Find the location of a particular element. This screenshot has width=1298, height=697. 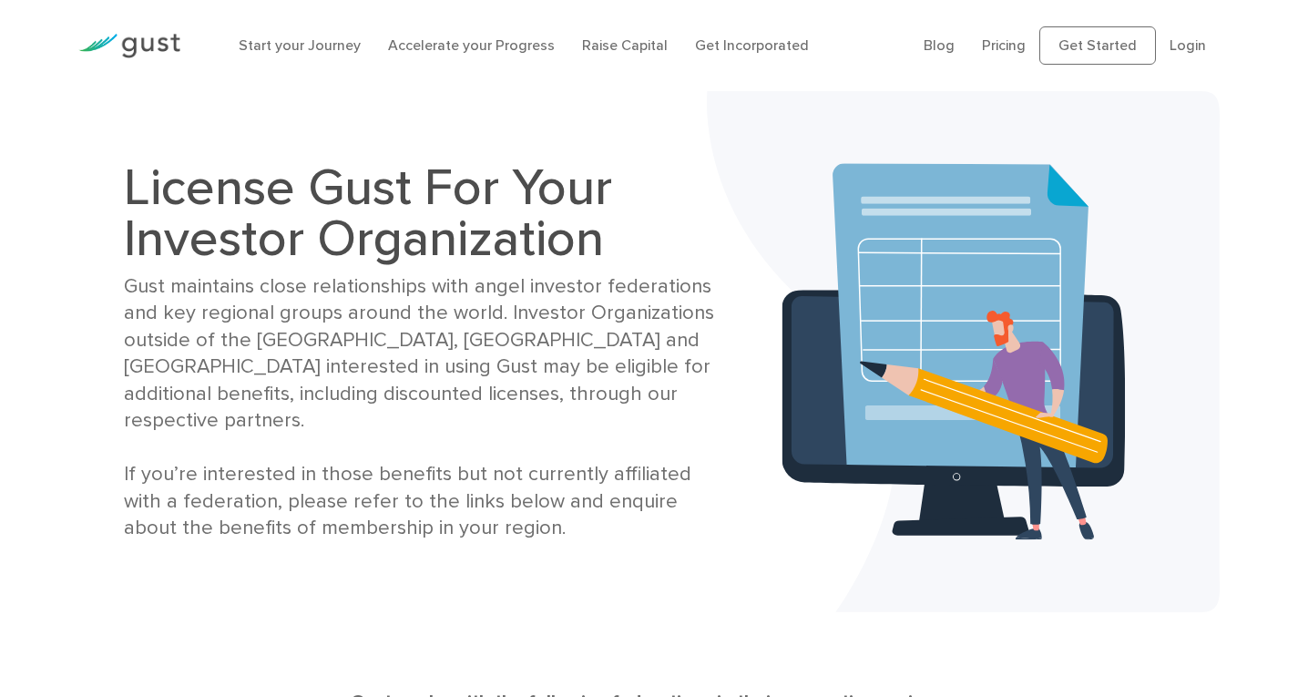

img: Investors Banner Bg is located at coordinates (963, 352).